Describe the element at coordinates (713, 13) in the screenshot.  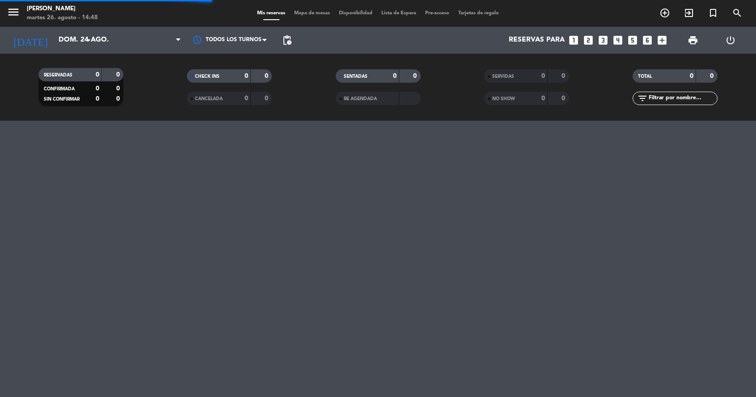
I see `span: Reserva especial` at that location.